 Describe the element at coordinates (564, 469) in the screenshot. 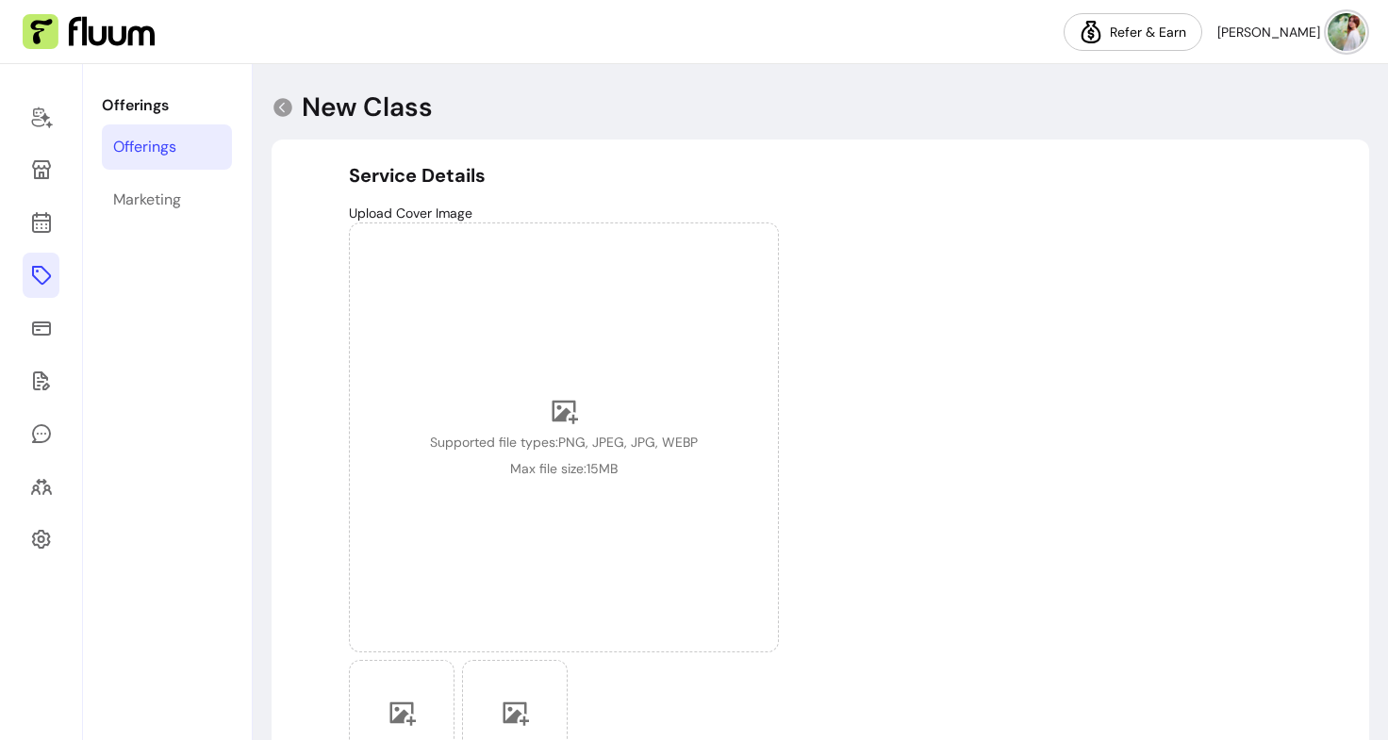

I see `span: Max file size: 15 MB` at that location.